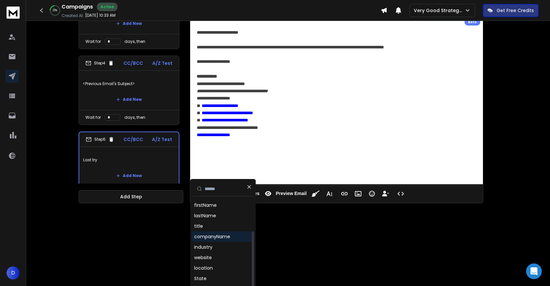 The width and height of the screenshot is (550, 286). What do you see at coordinates (13, 12) in the screenshot?
I see `img: logo` at bounding box center [13, 12].